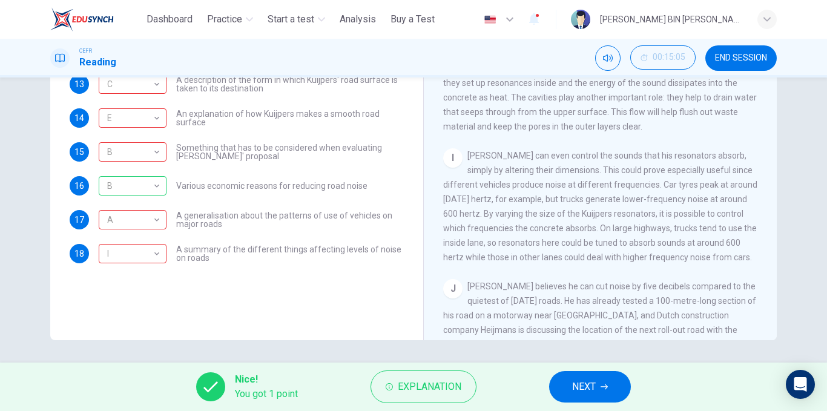 The width and height of the screenshot is (827, 411). I want to click on span: Start a test, so click(290, 19).